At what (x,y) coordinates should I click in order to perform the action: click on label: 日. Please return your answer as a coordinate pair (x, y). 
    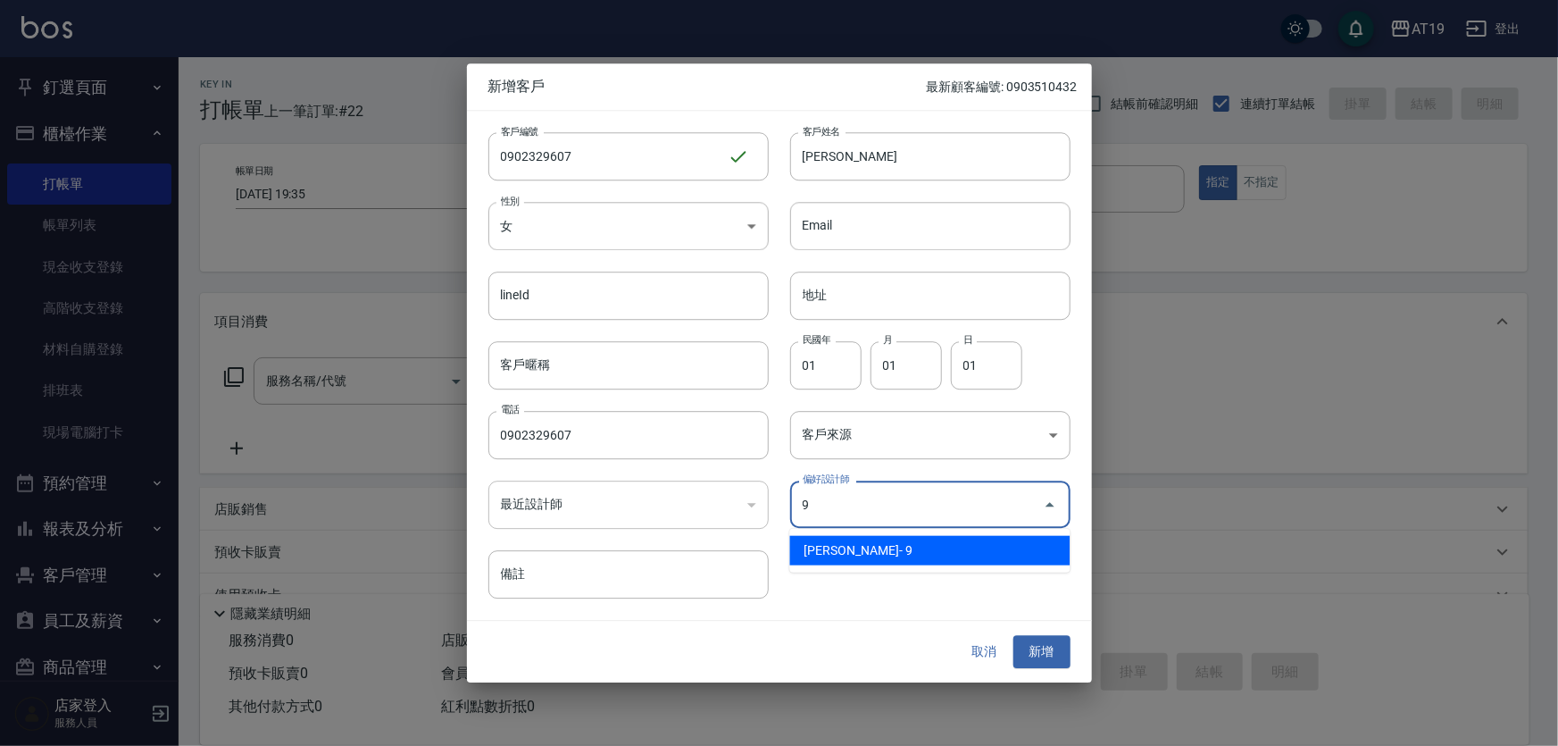
    Looking at the image, I should click on (968, 339).